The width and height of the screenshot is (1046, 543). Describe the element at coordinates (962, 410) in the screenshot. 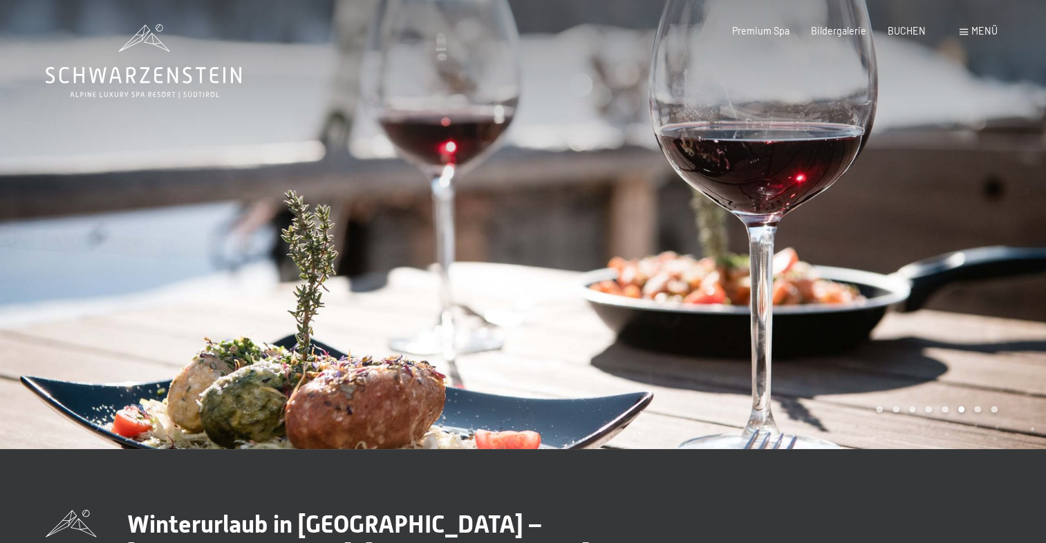

I see `div: Carousel Page 6 (Current Slide)` at that location.